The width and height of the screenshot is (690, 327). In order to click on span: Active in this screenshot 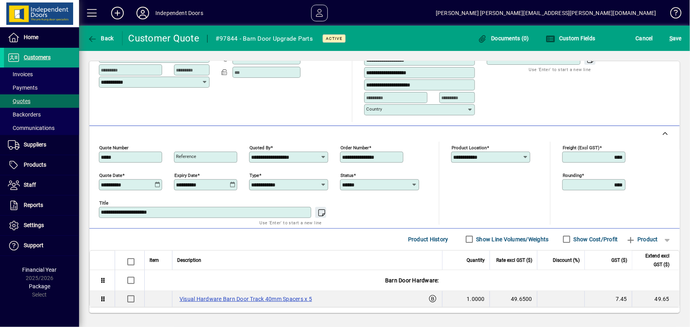, I will do `click(334, 38)`.